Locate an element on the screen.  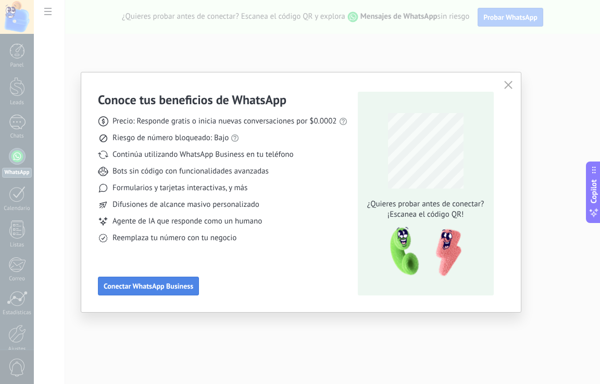
span: ¿Quieres probar antes de conectar? is located at coordinates (425, 204).